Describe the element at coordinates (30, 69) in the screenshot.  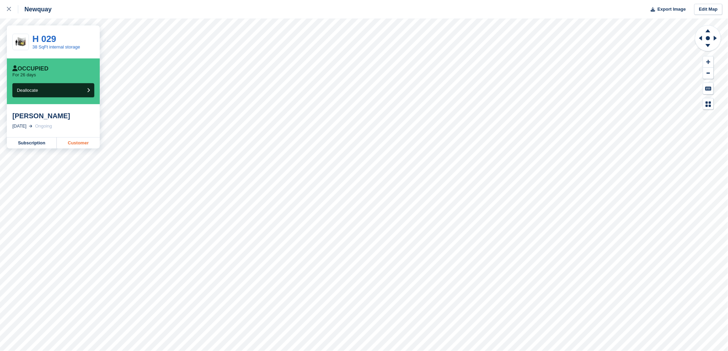
I see `div: Occupied` at that location.